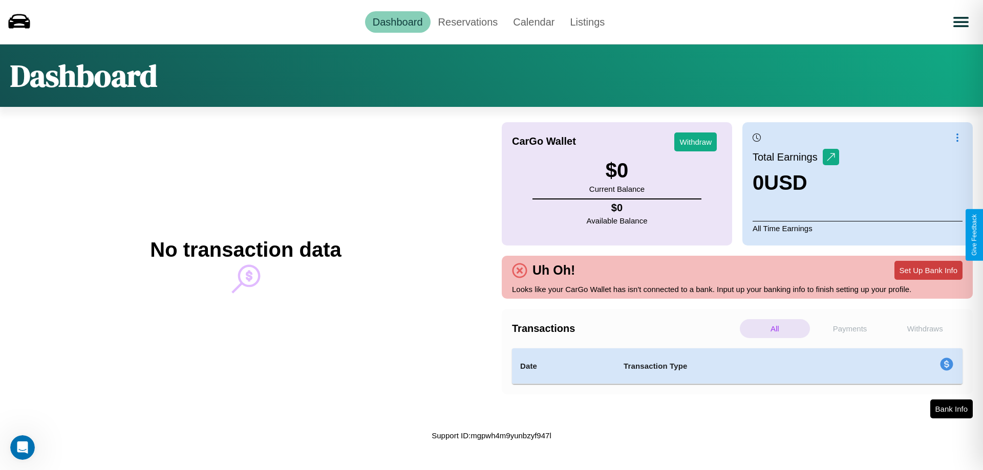  Describe the element at coordinates (787, 157) in the screenshot. I see `p: Total Earnings` at that location.